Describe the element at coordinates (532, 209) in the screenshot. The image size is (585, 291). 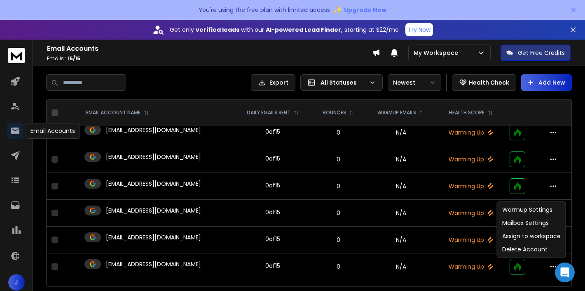
I see `div: Warmup Settings` at that location.